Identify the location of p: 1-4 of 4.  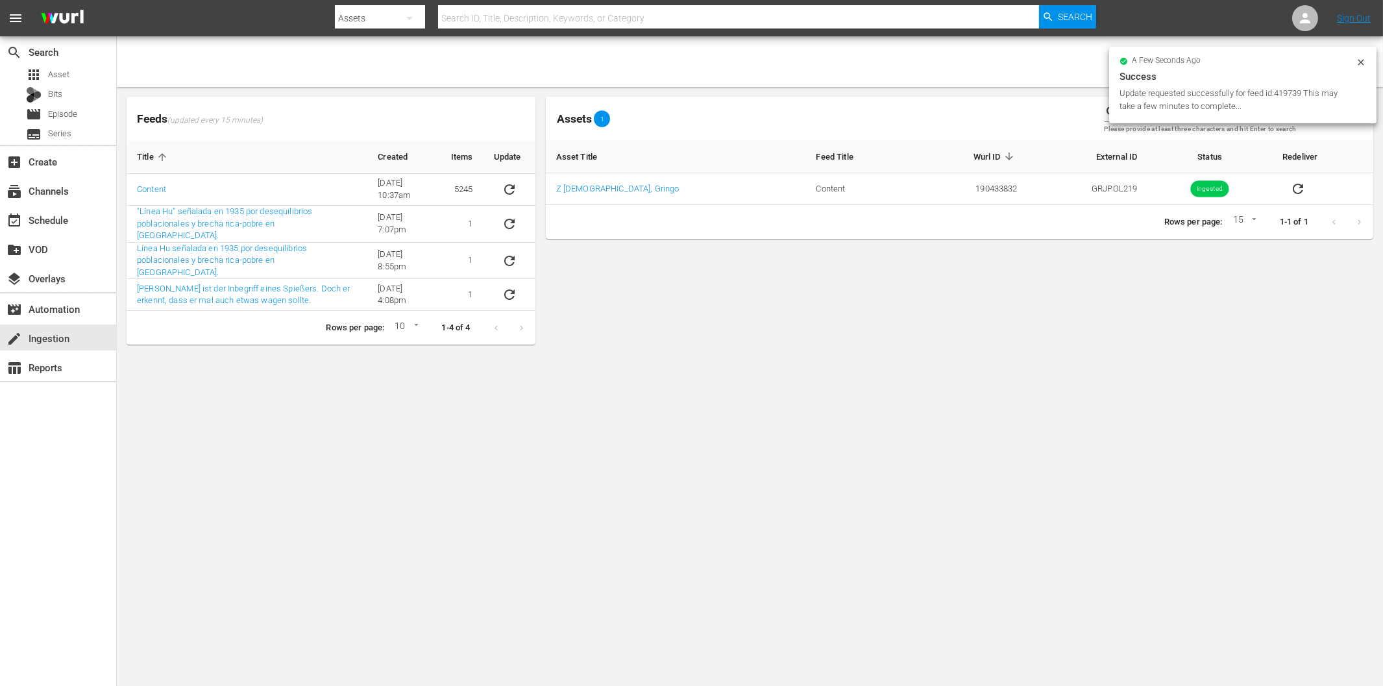
(456, 328).